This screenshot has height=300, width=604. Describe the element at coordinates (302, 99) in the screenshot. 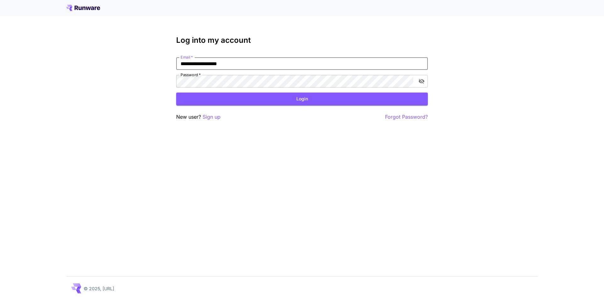

I see `button: Login` at that location.